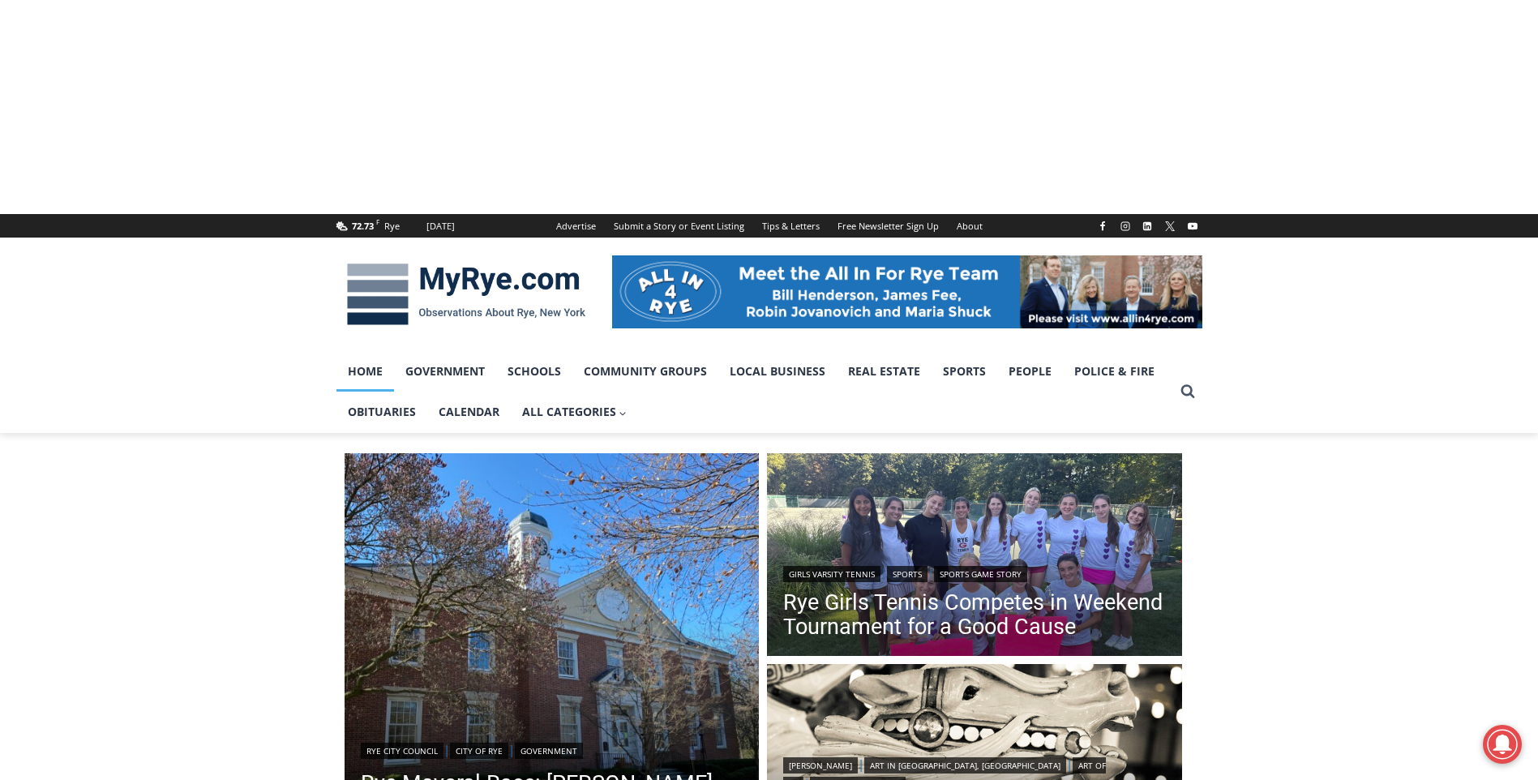 Image resolution: width=1538 pixels, height=780 pixels. I want to click on a: Calendar, so click(469, 412).